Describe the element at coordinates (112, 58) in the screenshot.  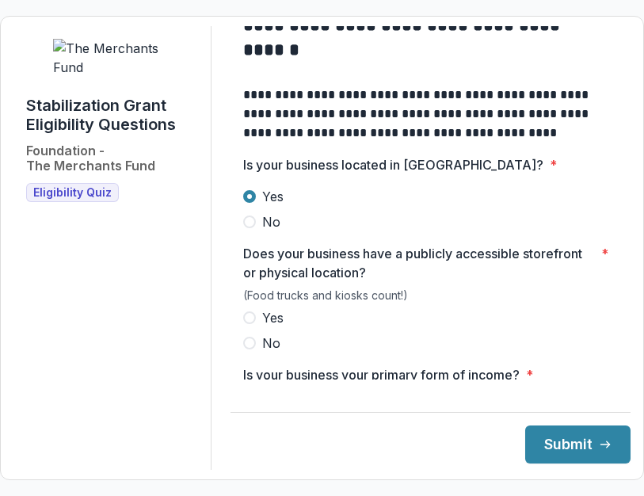
I see `img: The Merchants Fund` at that location.